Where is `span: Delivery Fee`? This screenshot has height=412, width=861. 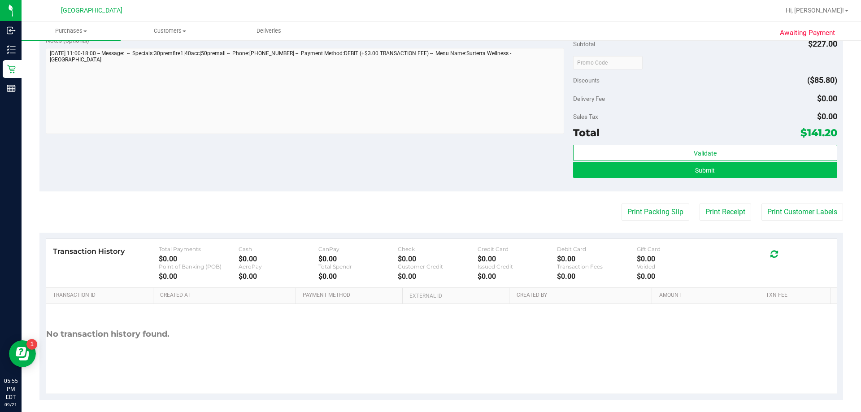
span: Delivery Fee is located at coordinates (589, 99).